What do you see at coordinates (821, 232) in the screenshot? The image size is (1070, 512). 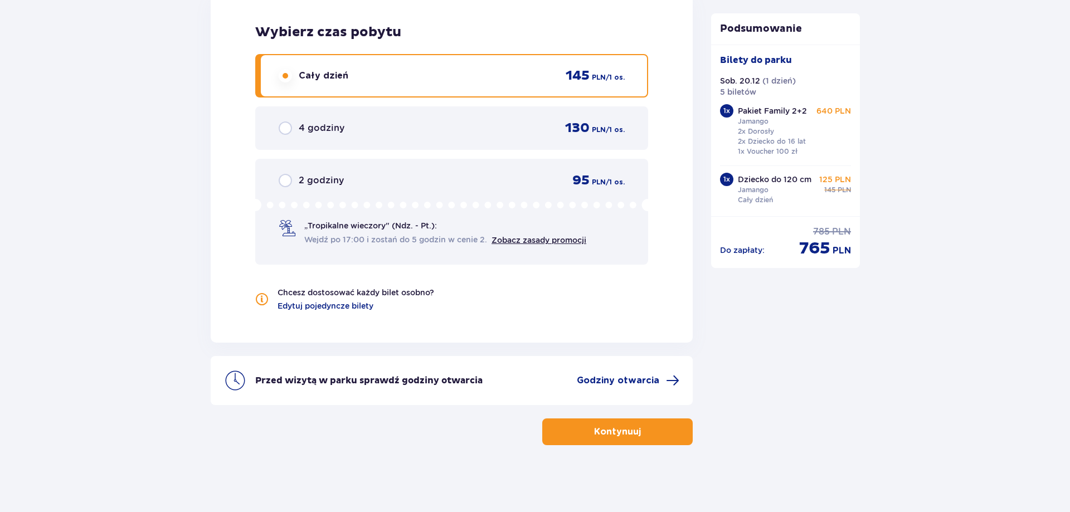 I see `span: 785` at bounding box center [821, 232].